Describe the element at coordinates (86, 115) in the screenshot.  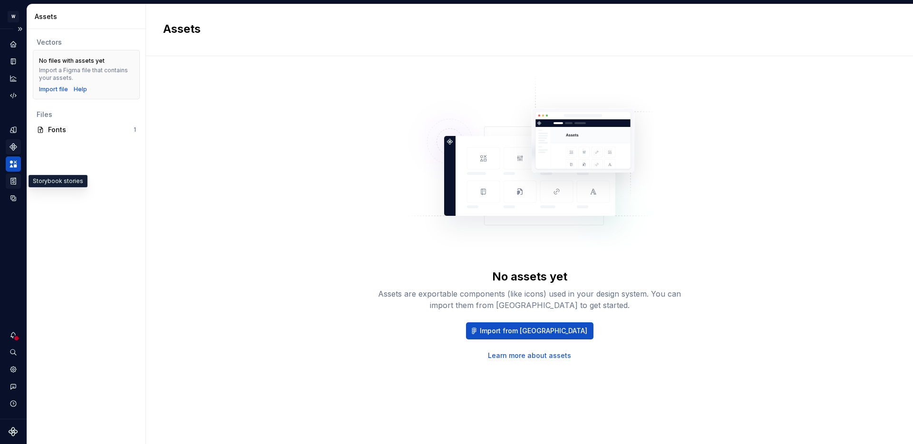
I see `div: Files` at that location.